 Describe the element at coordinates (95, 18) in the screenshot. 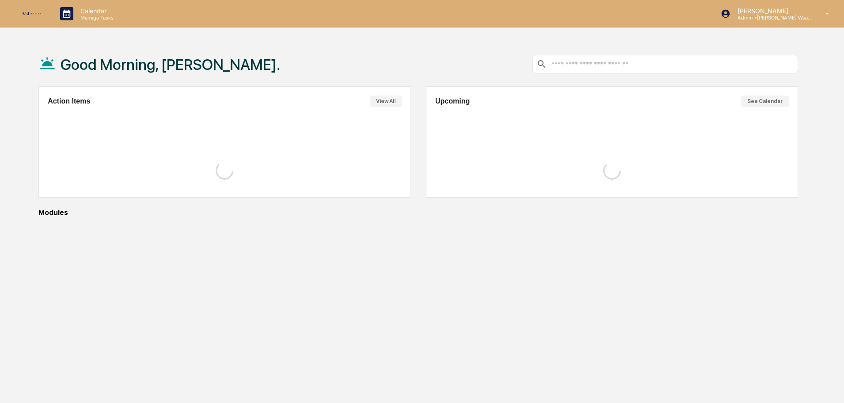

I see `p: Manage Tasks` at that location.